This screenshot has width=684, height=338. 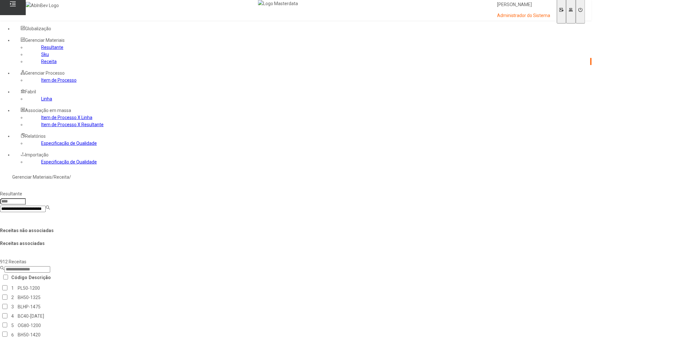 What do you see at coordinates (524, 16) in the screenshot?
I see `p: Administrador do Sistema` at bounding box center [524, 16].